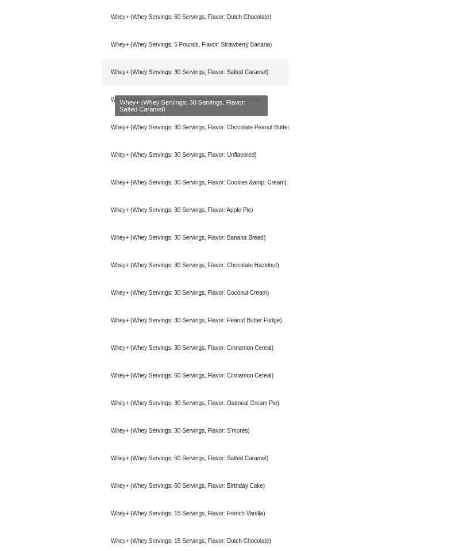 The image size is (459, 551). What do you see at coordinates (195, 183) in the screenshot?
I see `div: Whey+ (Whey Servings: 30 Servings, Flavor: Cookies &amp; Cream)` at bounding box center [195, 183].